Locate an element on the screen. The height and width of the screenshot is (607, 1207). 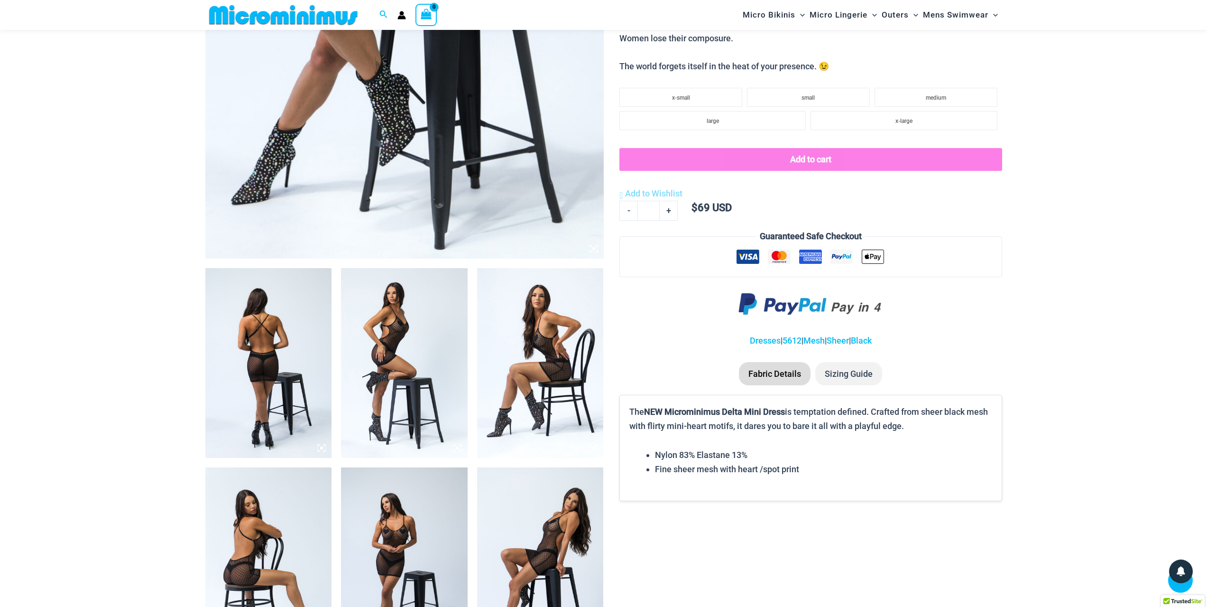
a: OutersMenu ToggleMenu Toggle is located at coordinates (900, 15).